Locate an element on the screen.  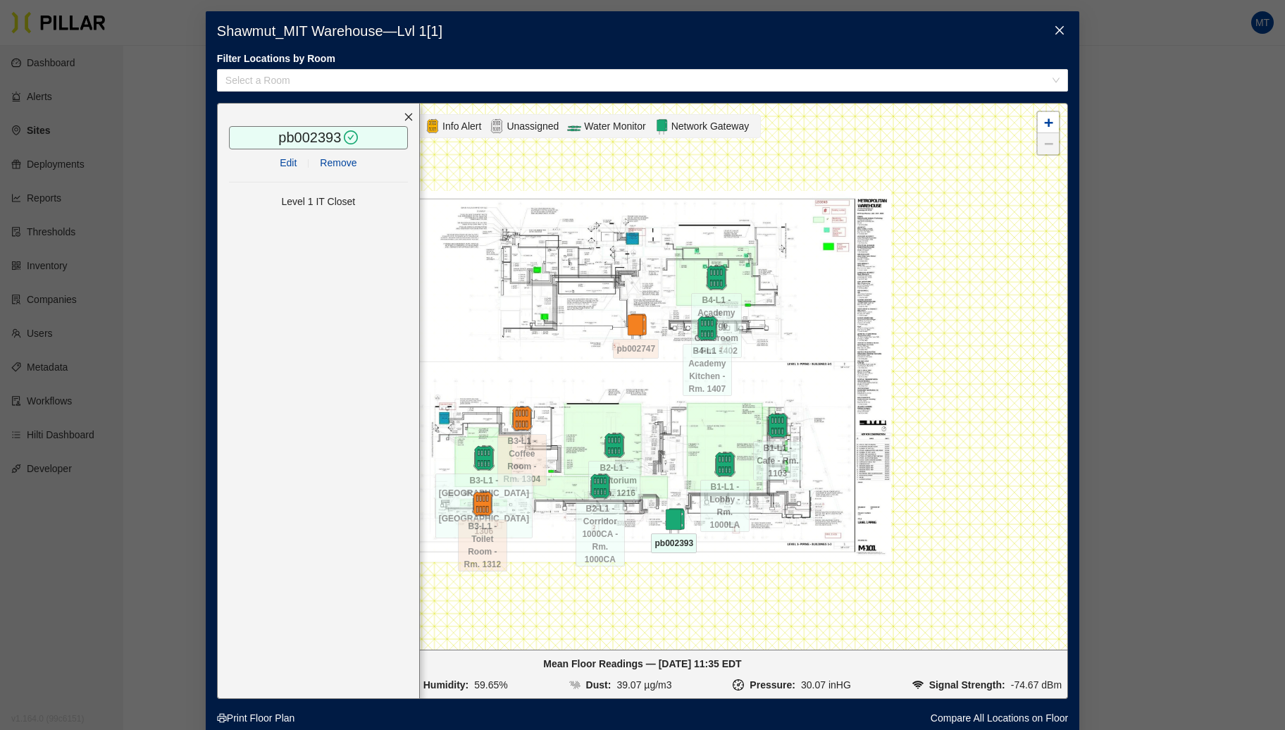
a: printerPrint Floor Plan is located at coordinates (256, 718).